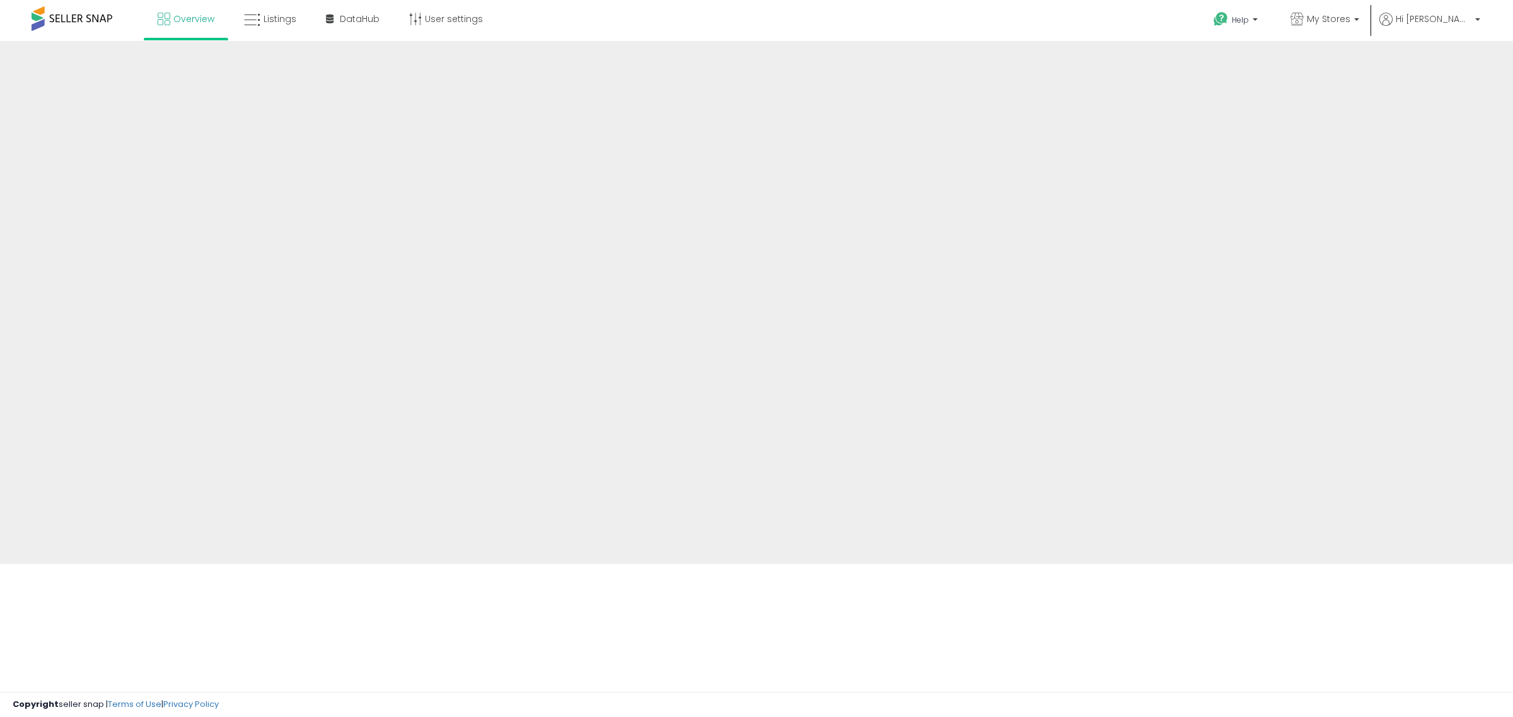 The image size is (1513, 717). What do you see at coordinates (193, 19) in the screenshot?
I see `span: Overview` at bounding box center [193, 19].